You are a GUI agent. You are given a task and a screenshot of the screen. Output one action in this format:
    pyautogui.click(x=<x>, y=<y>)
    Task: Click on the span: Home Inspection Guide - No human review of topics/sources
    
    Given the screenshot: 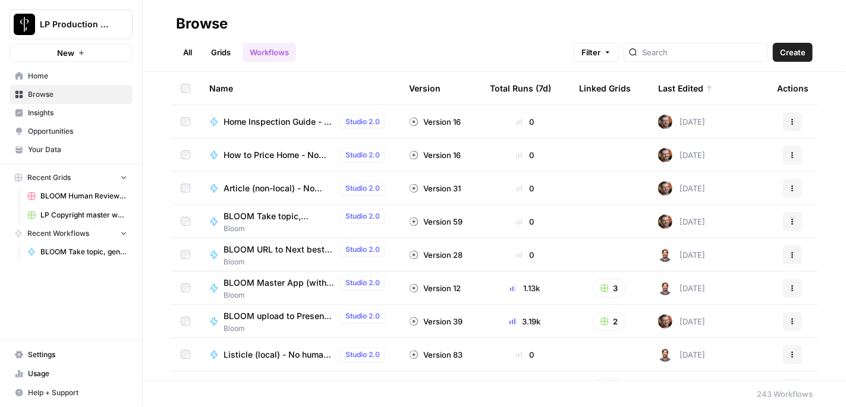 What is the action you would take?
    pyautogui.click(x=279, y=122)
    